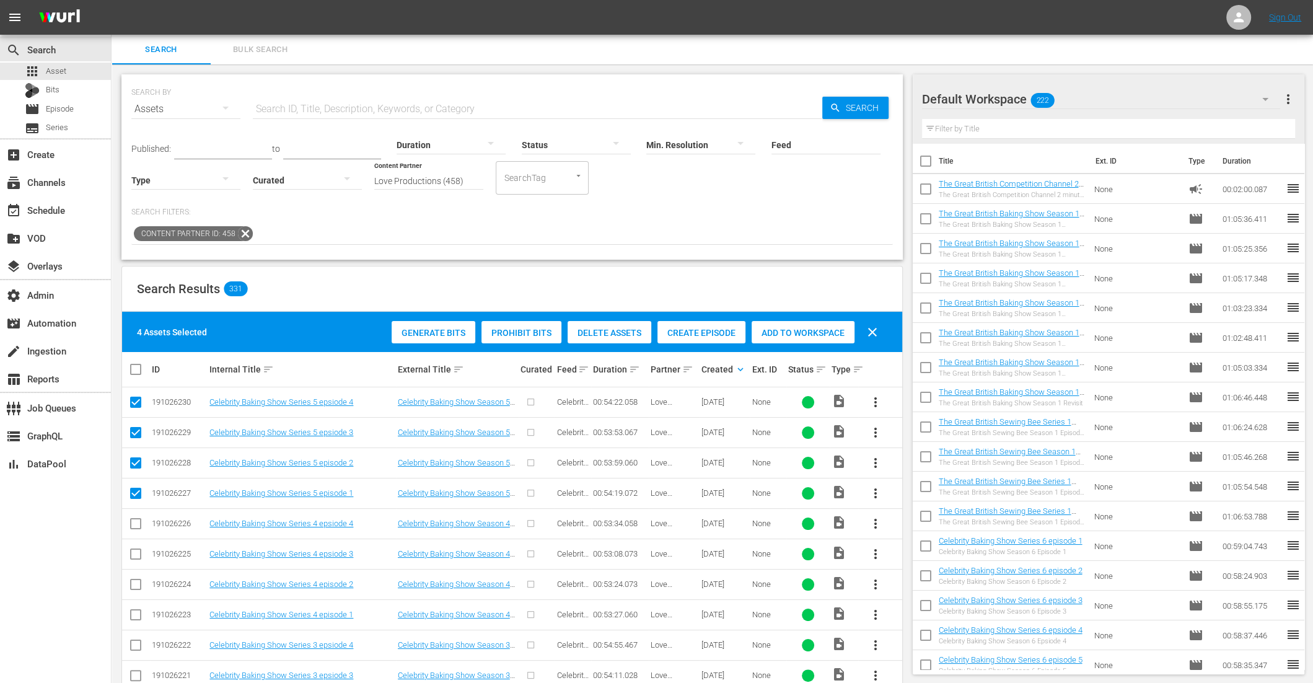 This screenshot has height=683, width=1313. Describe the element at coordinates (620, 645) in the screenshot. I see `div: 00:54:55.467` at that location.